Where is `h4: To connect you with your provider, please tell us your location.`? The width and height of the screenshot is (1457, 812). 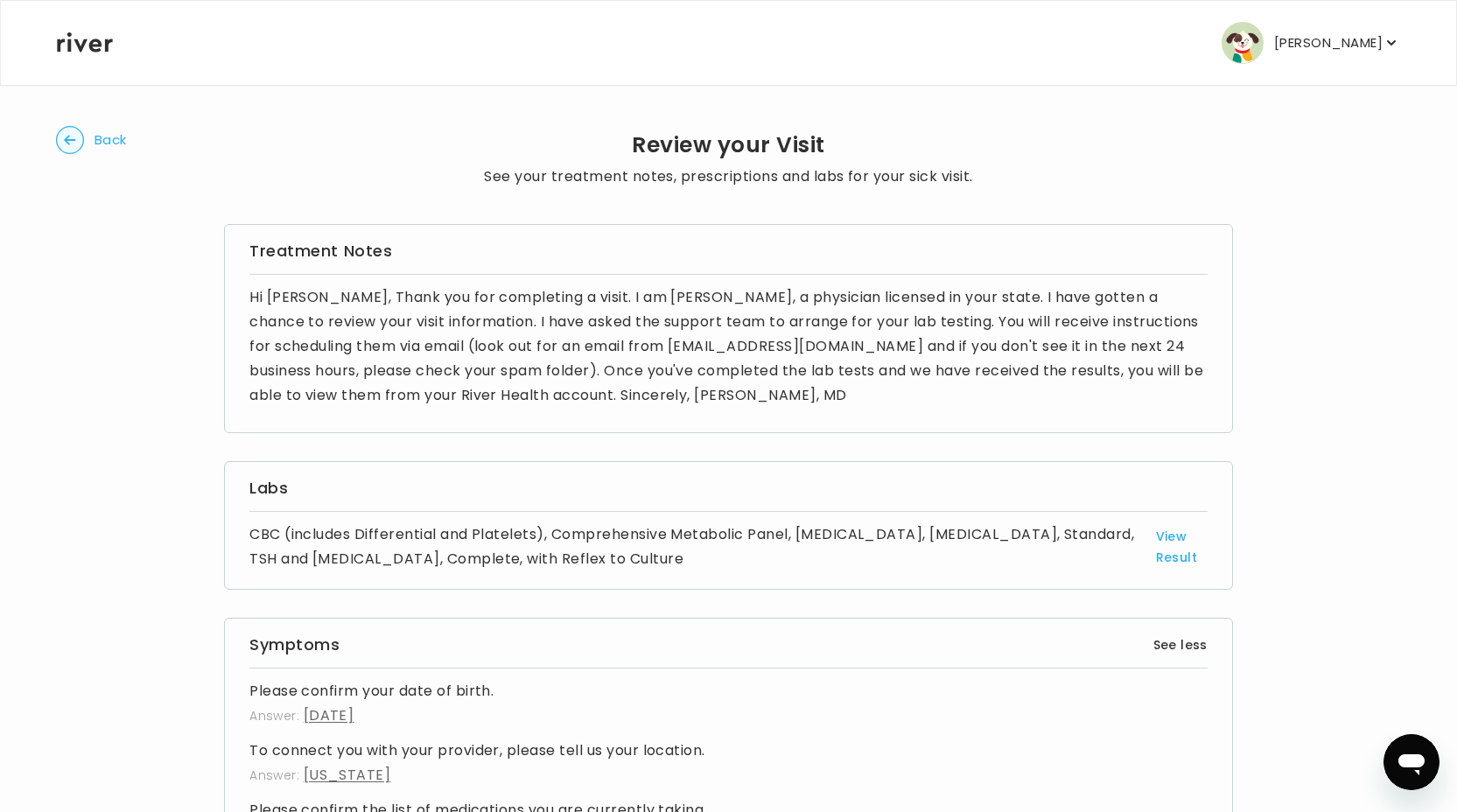
h4: To connect you with your provider, please tell us your location. is located at coordinates (728, 751).